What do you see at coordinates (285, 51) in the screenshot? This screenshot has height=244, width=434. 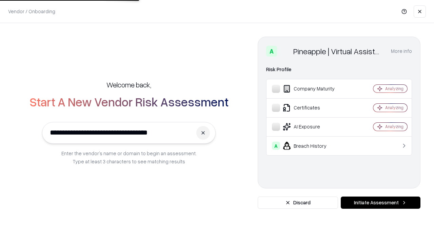 I see `img: Pineapple | Virtual Assistant Agency` at bounding box center [285, 51].